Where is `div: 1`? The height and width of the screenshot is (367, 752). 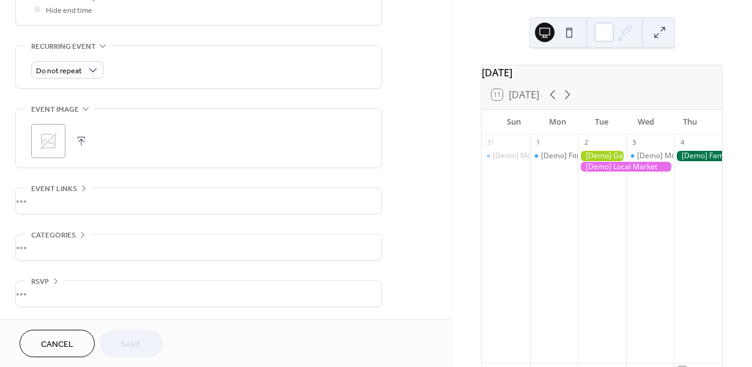
div: 1 is located at coordinates (538, 142).